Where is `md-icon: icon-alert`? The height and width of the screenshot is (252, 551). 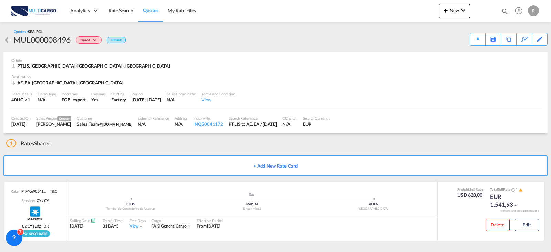
md-icon: icon-alert is located at coordinates (520, 190).